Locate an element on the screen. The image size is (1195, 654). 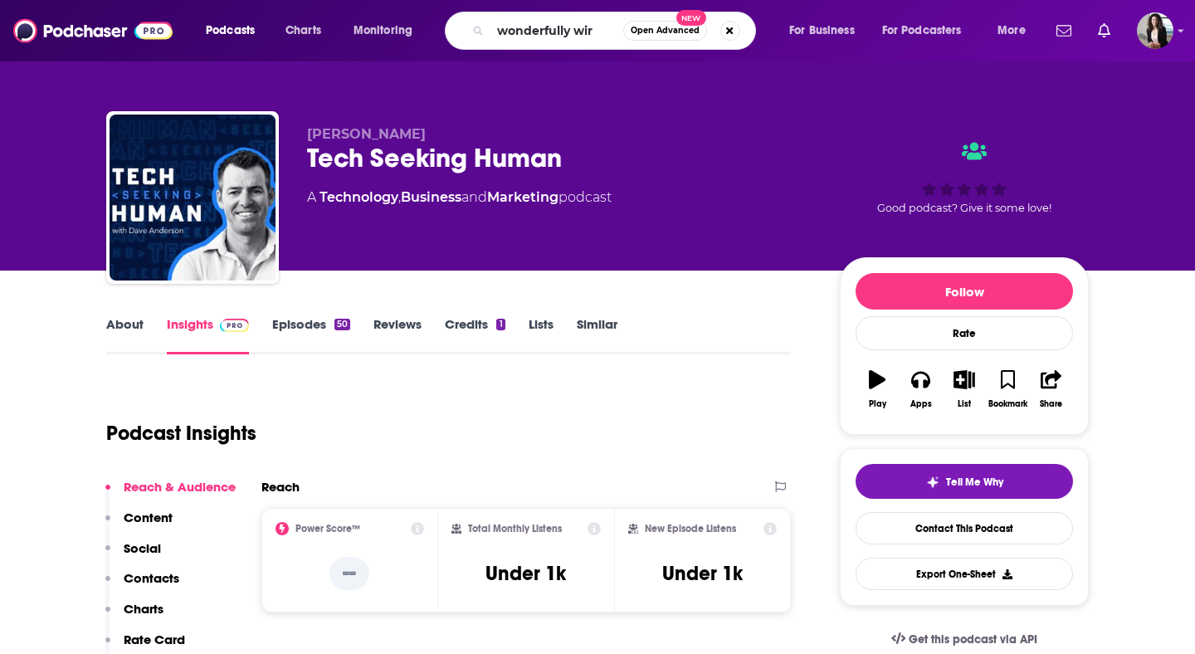
a: InsightsPodchaser Pro is located at coordinates (207, 335).